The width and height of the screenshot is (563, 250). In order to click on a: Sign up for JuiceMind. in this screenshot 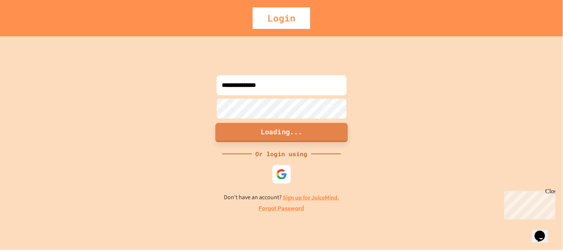, I will do `click(311, 197)`.